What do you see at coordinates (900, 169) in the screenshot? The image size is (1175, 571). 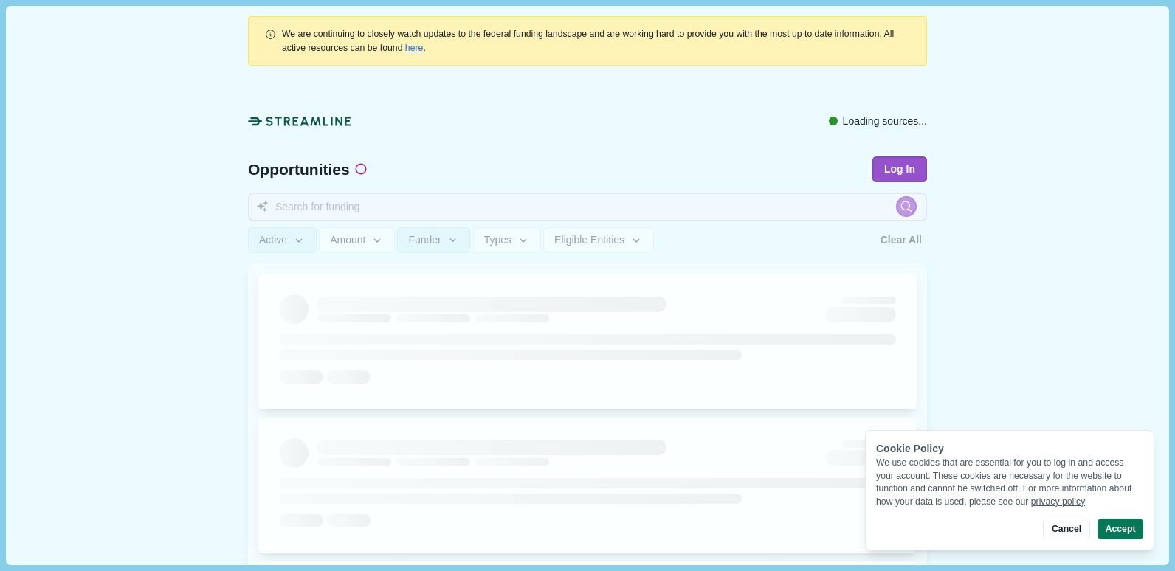 I see `button: Log In` at bounding box center [900, 169].